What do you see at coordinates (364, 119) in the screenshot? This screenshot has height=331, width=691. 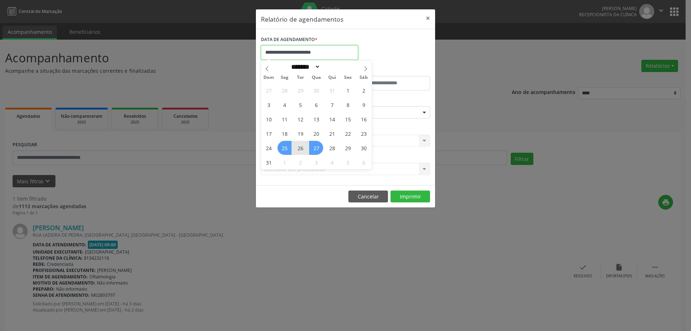 I see `span: Agosto 16, 2025` at bounding box center [364, 119].